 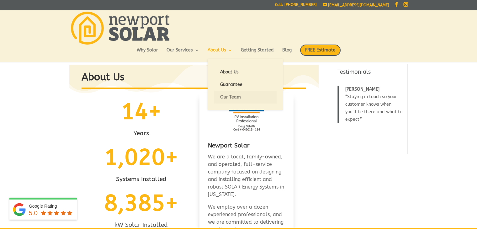 What do you see at coordinates (245, 97) in the screenshot?
I see `a: Our Team` at bounding box center [245, 97].